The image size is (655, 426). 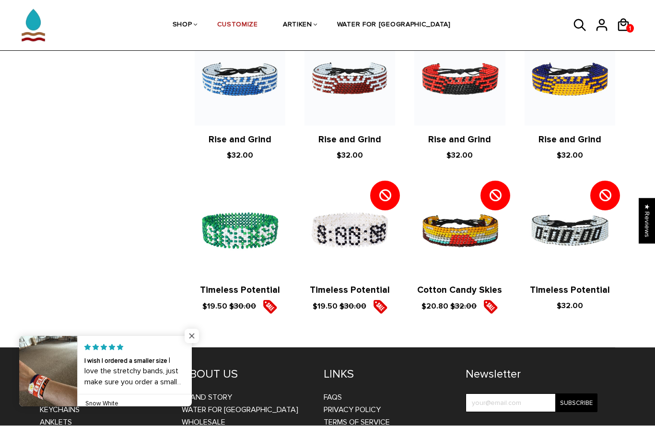 What do you see at coordinates (531, 375) in the screenshot?
I see `h4: Newsletter` at bounding box center [531, 375].